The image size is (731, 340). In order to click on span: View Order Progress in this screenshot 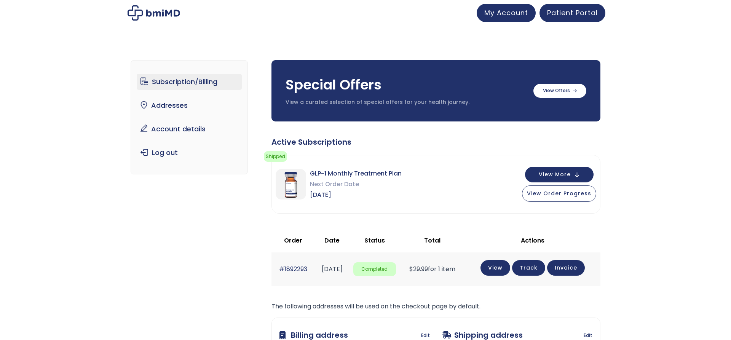, I will do `click(559, 193)`.